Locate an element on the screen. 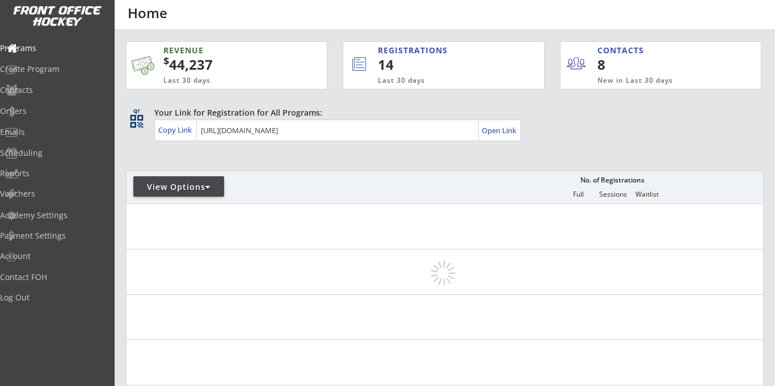 The height and width of the screenshot is (386, 775). div: Your Link for Registration for All Programs: is located at coordinates (441, 113).